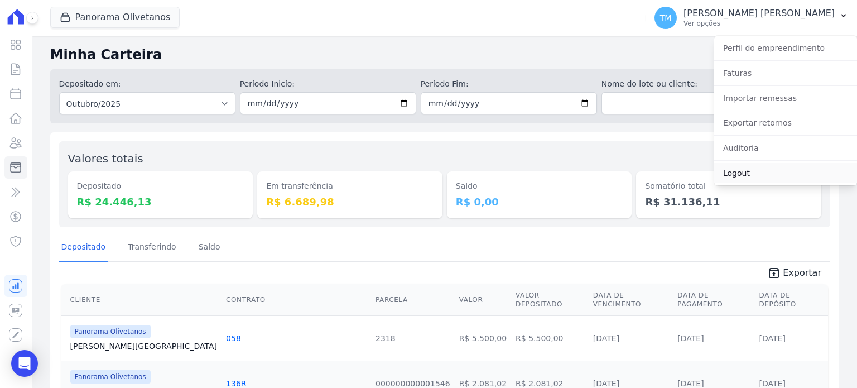 This screenshot has width=857, height=388. What do you see at coordinates (802, 273) in the screenshot?
I see `span: Exportar` at bounding box center [802, 273].